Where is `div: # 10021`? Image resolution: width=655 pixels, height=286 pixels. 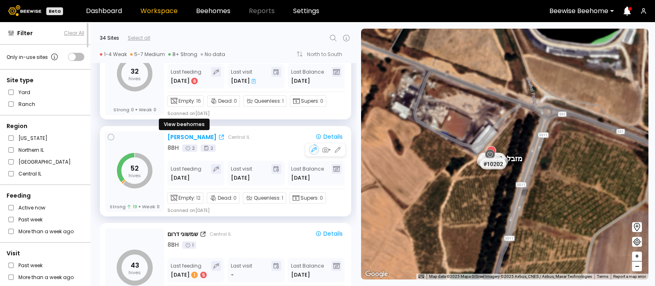 div: # 10021 is located at coordinates (490, 161).